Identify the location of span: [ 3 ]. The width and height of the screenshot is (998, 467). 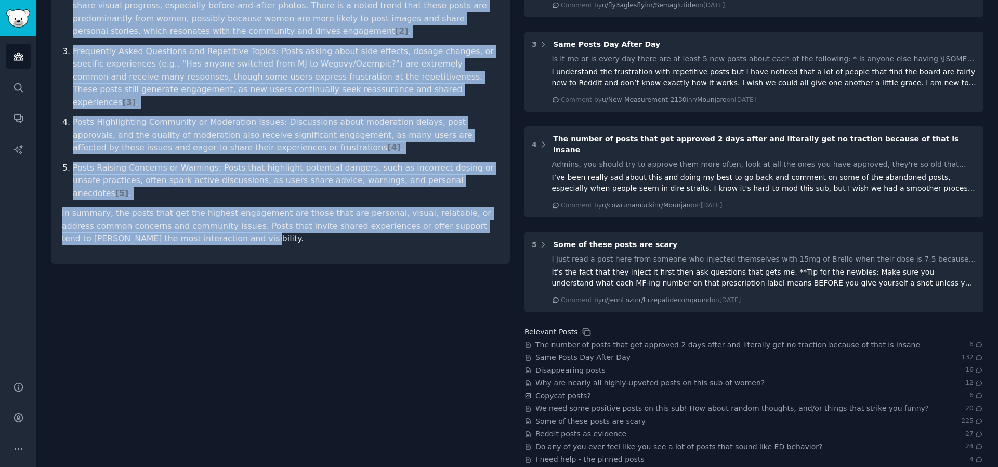
(129, 102).